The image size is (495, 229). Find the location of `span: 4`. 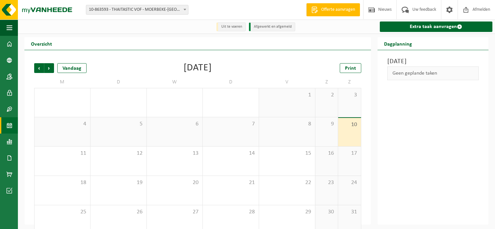

span: 4 is located at coordinates (62, 124).